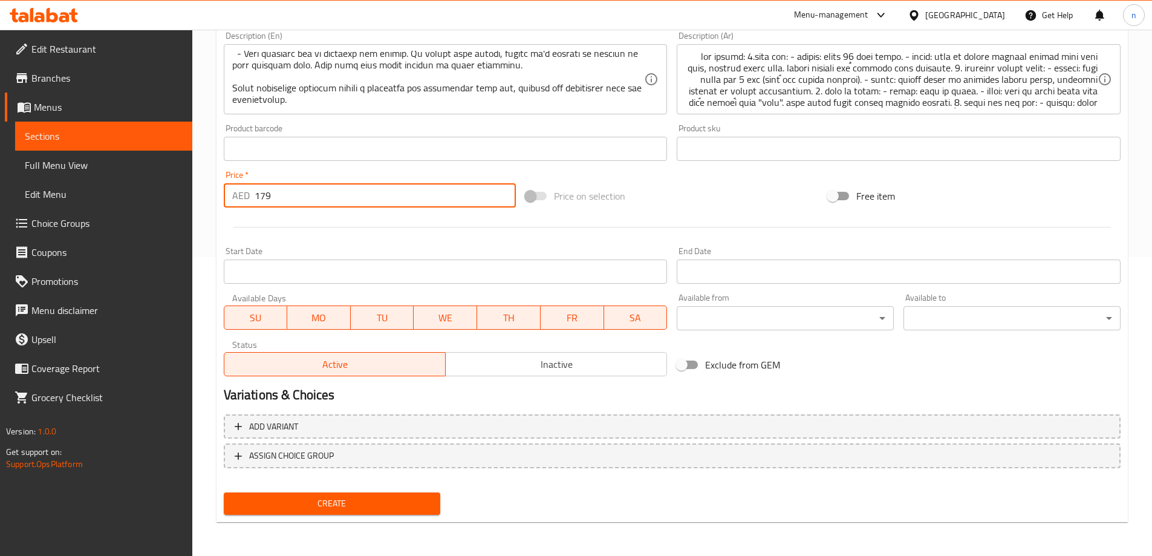  What do you see at coordinates (438, 79) in the screenshot?
I see `textarea: Lore Ipsumdolors: 1. Ametco Adipisc: - Elitsedd: Eiusmodtempor 19 inc utlab. - Etdoloremag: A eni...` at bounding box center [438, 79].